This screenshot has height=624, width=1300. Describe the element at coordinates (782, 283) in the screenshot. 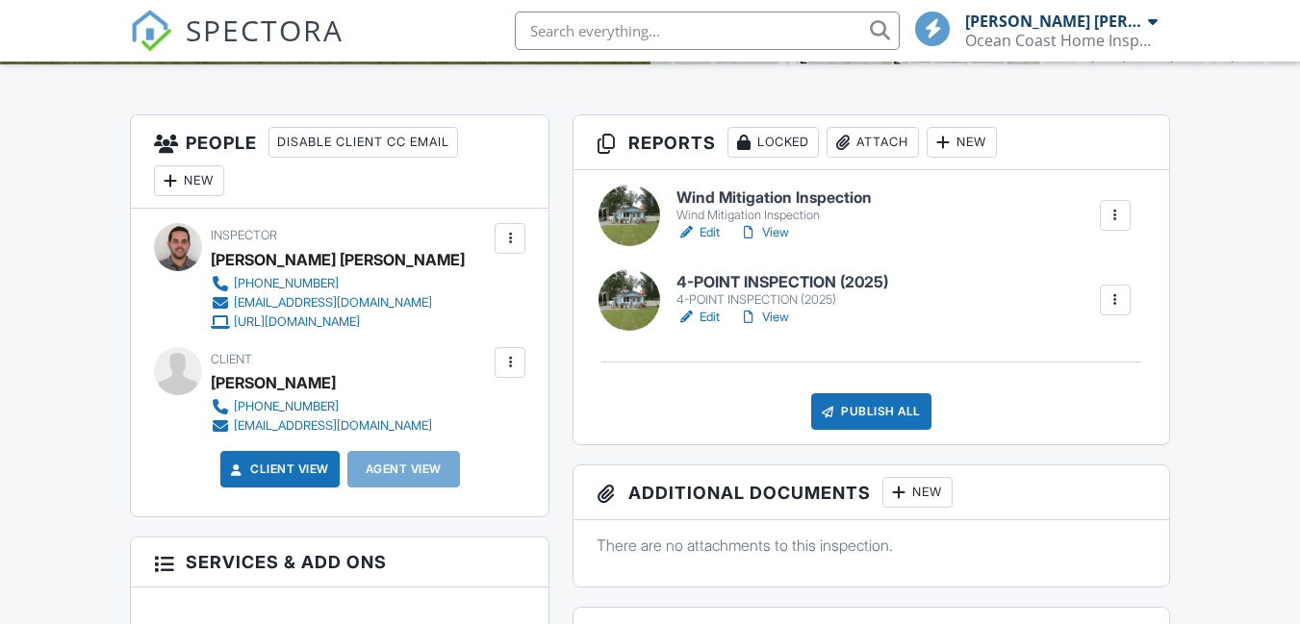

I see `h6: 4-POINT INSPECTION (2025)` at that location.